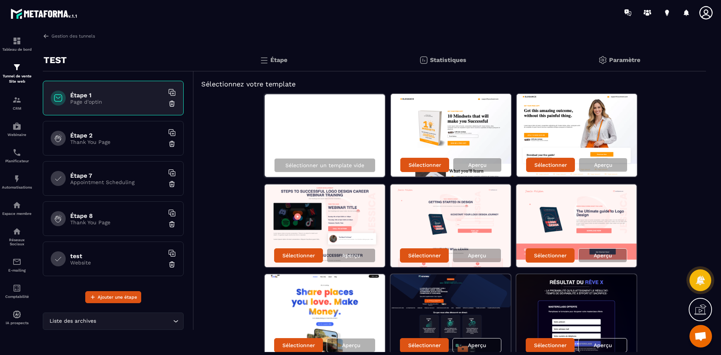 The height and width of the screenshot is (355, 721). What do you see at coordinates (17, 156) in the screenshot?
I see `a: schedulerschedulerPlanificateur` at bounding box center [17, 156].